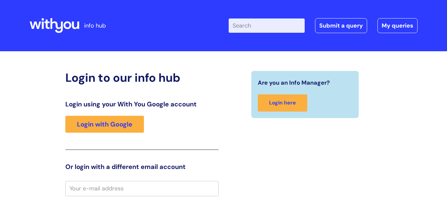 Image resolution: width=447 pixels, height=205 pixels. What do you see at coordinates (142, 188) in the screenshot?
I see `input: Your e-mail address` at bounding box center [142, 188].